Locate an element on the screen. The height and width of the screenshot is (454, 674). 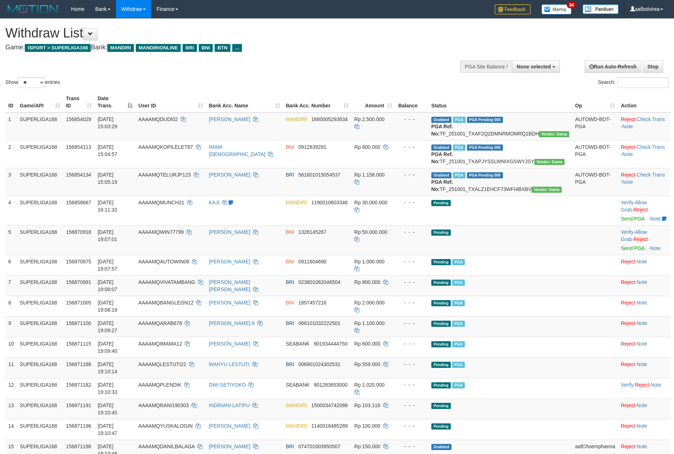
a: Run Auto-Refresh is located at coordinates (613, 67).